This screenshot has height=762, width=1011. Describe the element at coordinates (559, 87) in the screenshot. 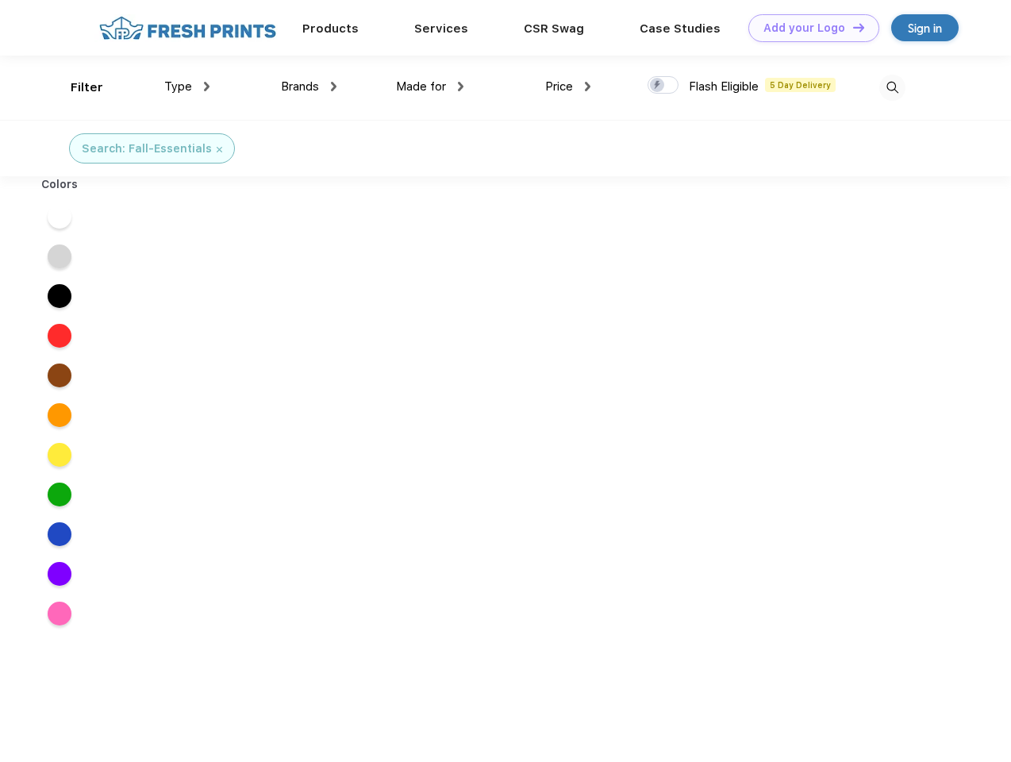

I see `span: Price` at that location.